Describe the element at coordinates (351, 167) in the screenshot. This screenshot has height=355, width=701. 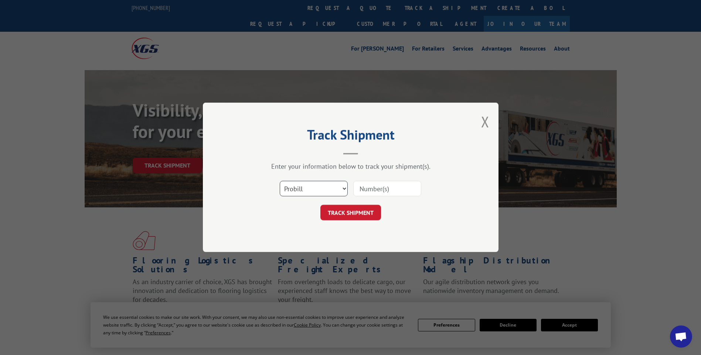
I see `div: Enter your information below to track your shipment(s).` at that location.